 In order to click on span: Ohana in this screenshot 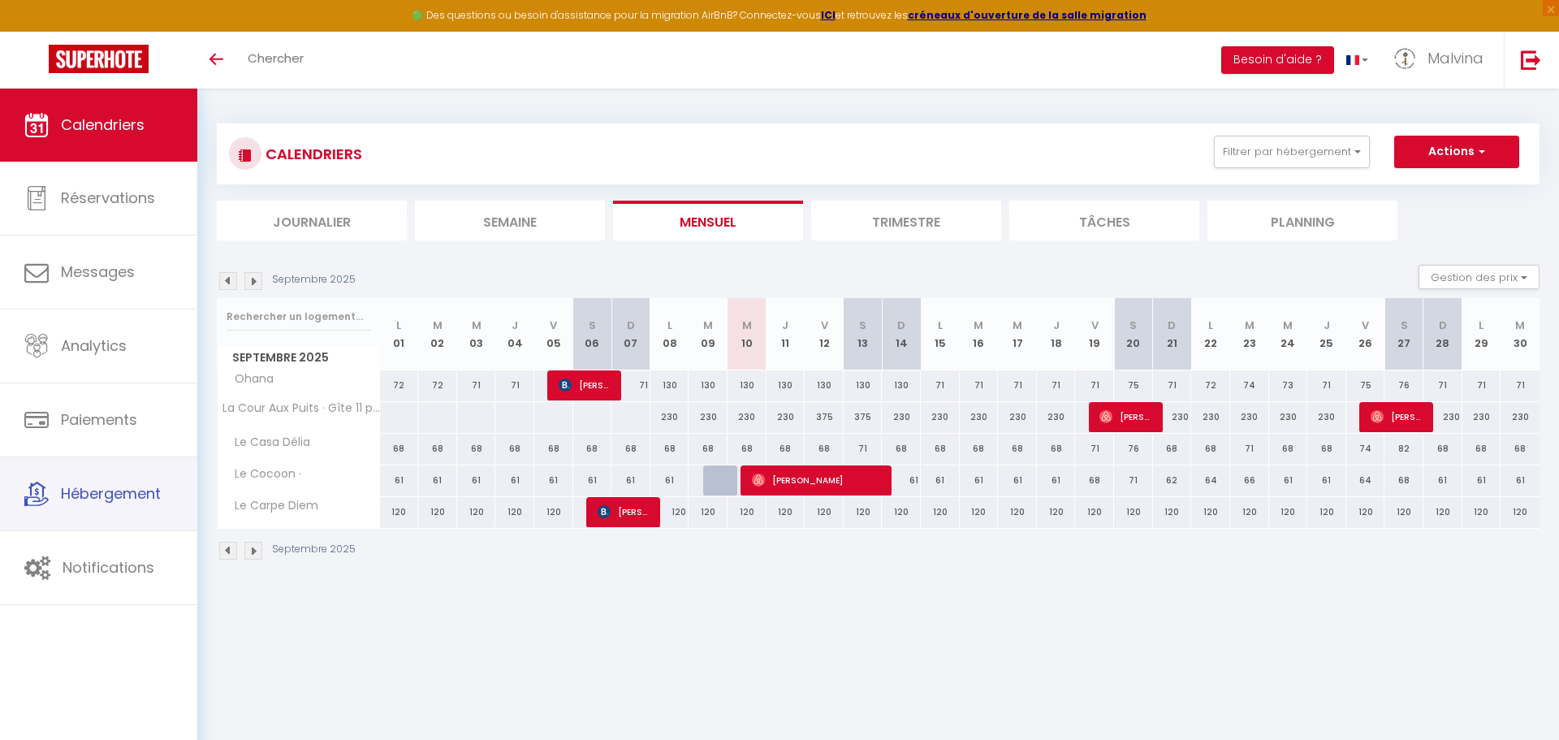, I will do `click(250, 379)`.